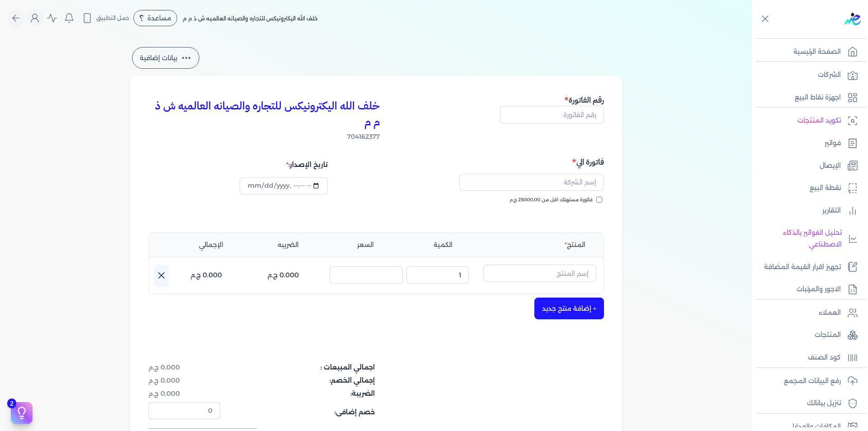 The width and height of the screenshot is (868, 431). I want to click on li: المنتج, so click(540, 245).